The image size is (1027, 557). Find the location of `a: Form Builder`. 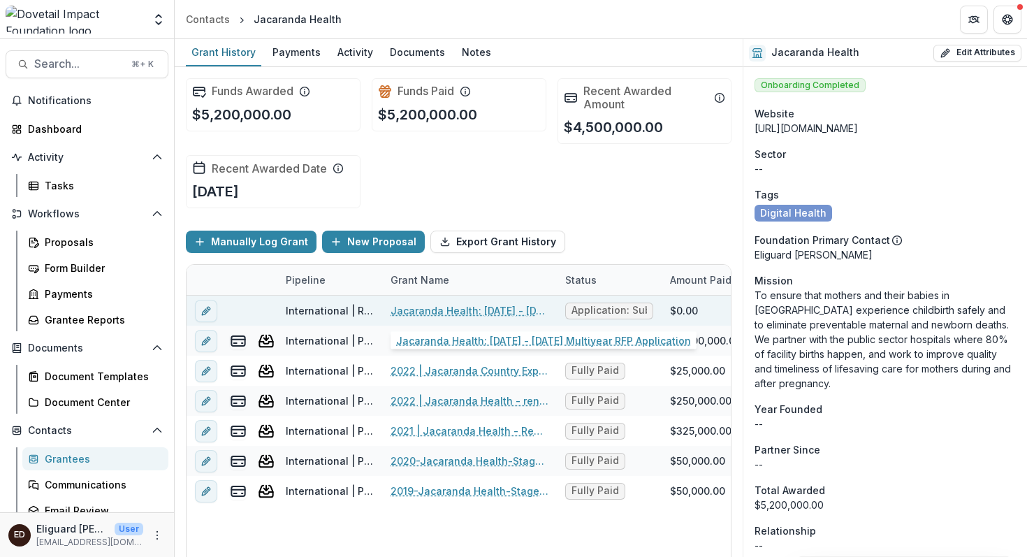

a: Form Builder is located at coordinates (95, 268).